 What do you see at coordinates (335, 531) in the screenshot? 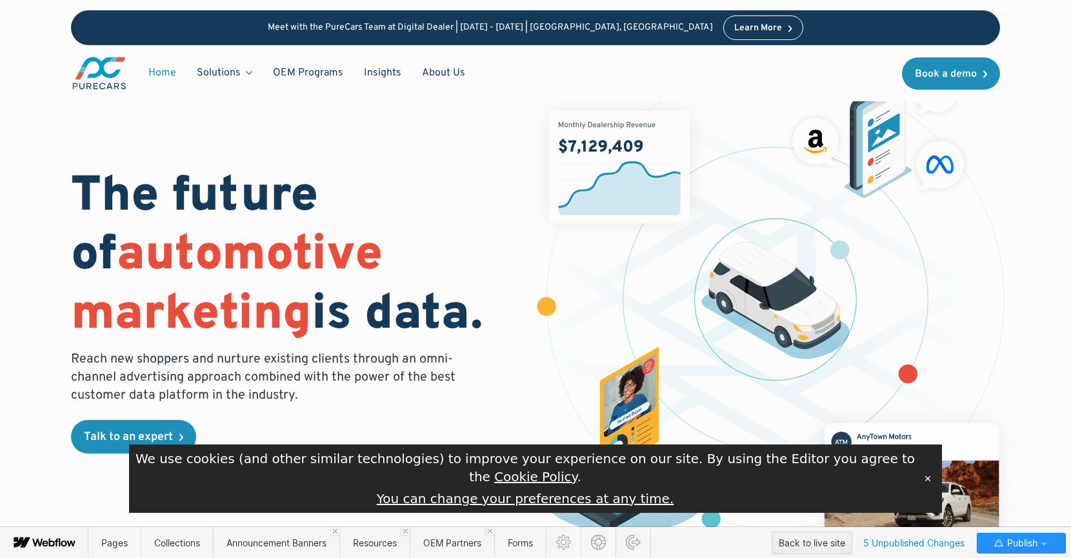
I see `a: Close 'Announcement Banners' tab` at bounding box center [335, 531].